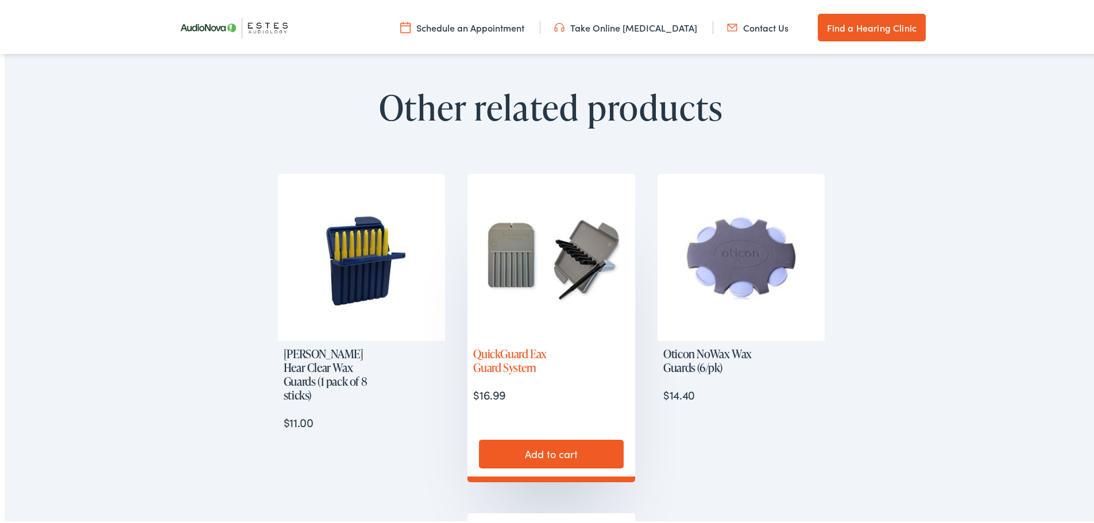 Image resolution: width=1094 pixels, height=523 pixels. What do you see at coordinates (741, 286) in the screenshot?
I see `a: Oticon NoWax Wax Guards (6/pk) $14.40` at bounding box center [741, 286].